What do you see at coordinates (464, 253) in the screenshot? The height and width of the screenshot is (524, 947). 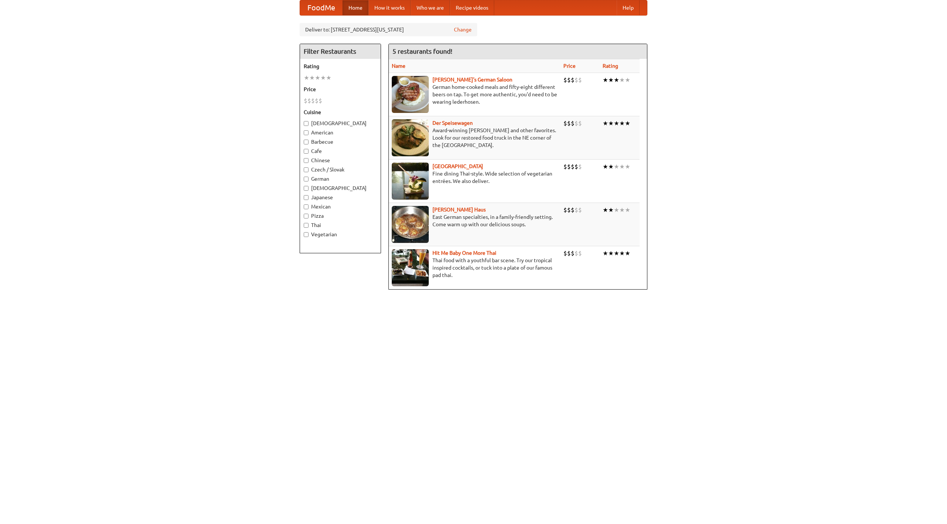 I see `a: Hit Me Baby One More Thai` at bounding box center [464, 253].